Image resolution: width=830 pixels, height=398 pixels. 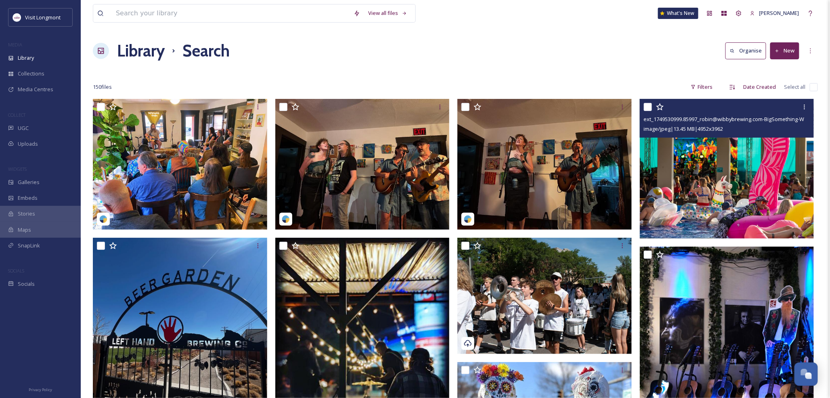 What do you see at coordinates (545, 296) in the screenshot?
I see `img: DSC_0533.jpeg` at bounding box center [545, 296].